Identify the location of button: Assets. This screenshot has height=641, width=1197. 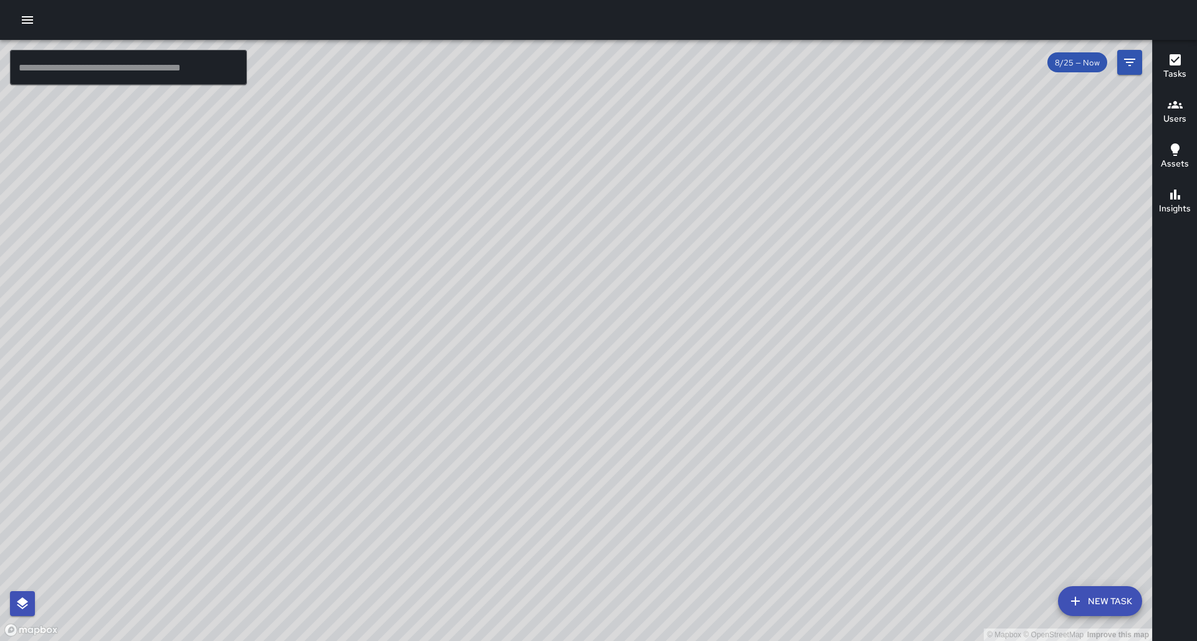
(1175, 157).